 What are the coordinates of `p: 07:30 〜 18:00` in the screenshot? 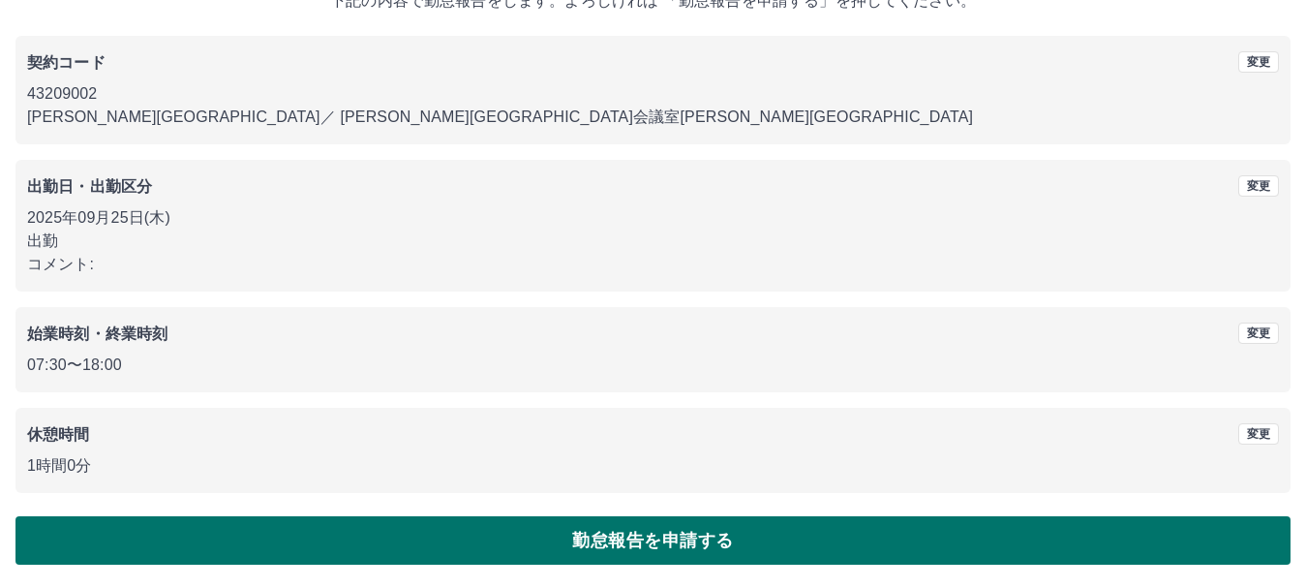 It's located at (653, 365).